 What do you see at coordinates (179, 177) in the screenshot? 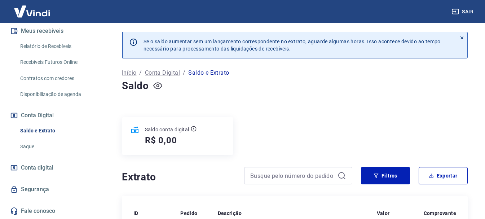
I see `h4: Extrato` at bounding box center [179, 177].